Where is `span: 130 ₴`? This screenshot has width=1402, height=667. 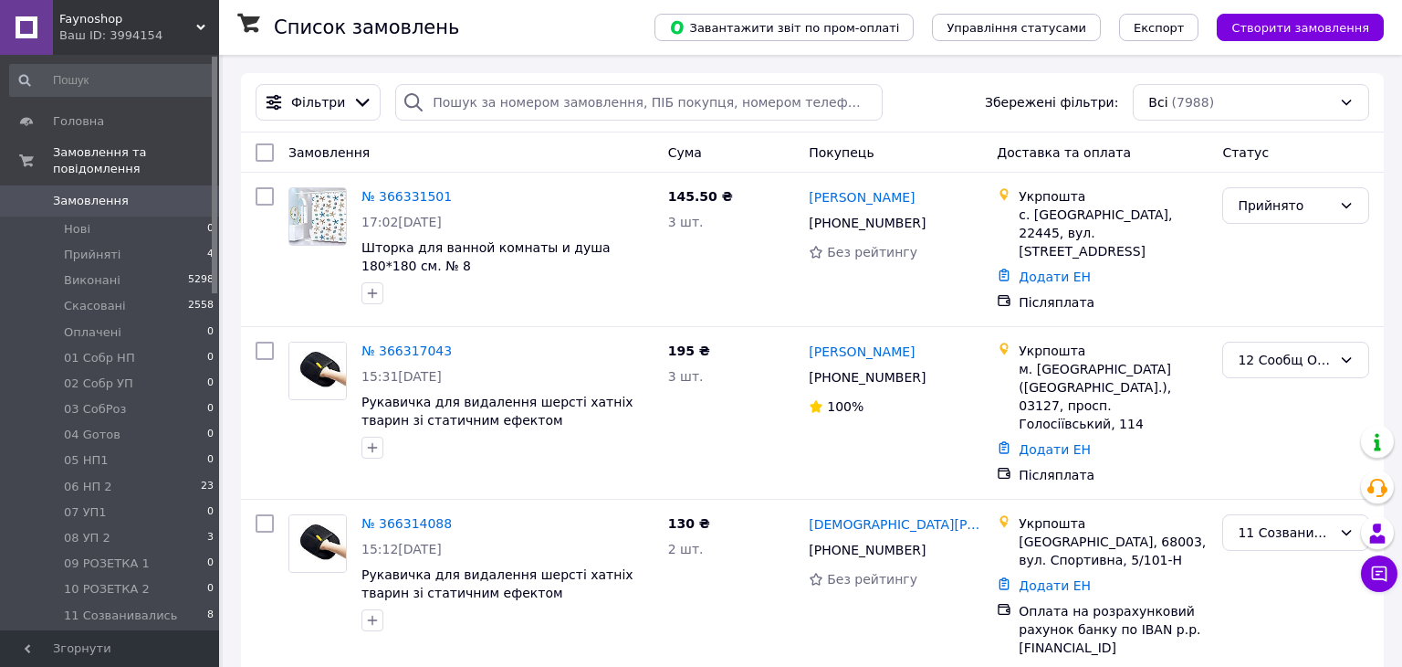 span: 130 ₴ is located at coordinates (689, 523).